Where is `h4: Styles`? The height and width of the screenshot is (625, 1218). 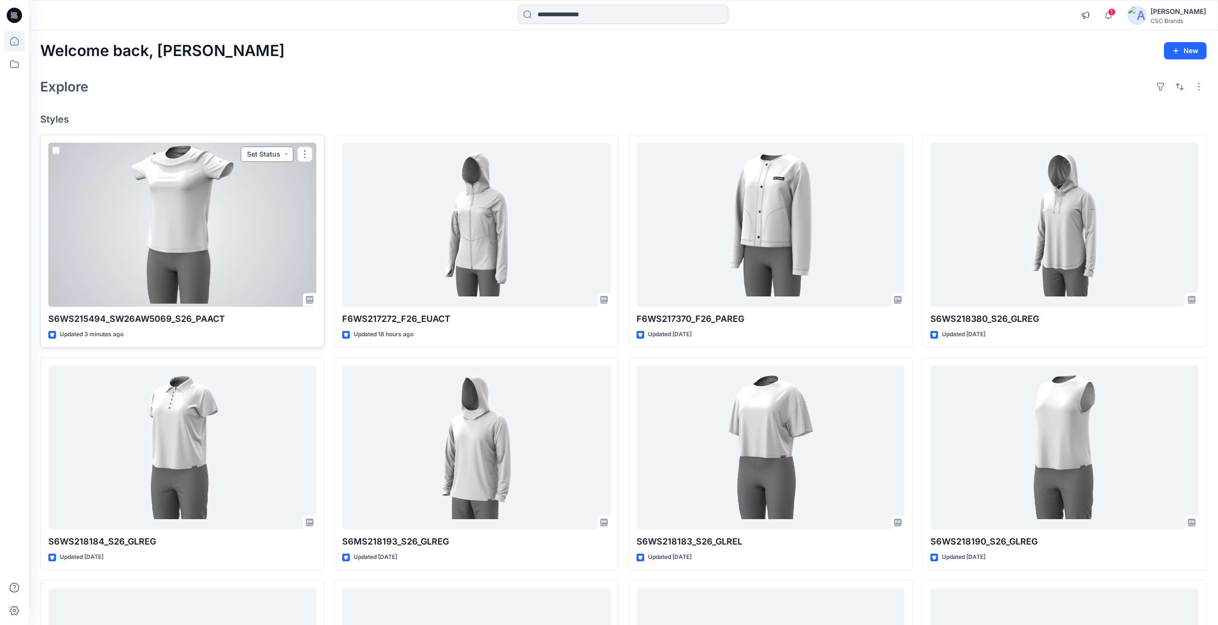 h4: Styles is located at coordinates (623, 119).